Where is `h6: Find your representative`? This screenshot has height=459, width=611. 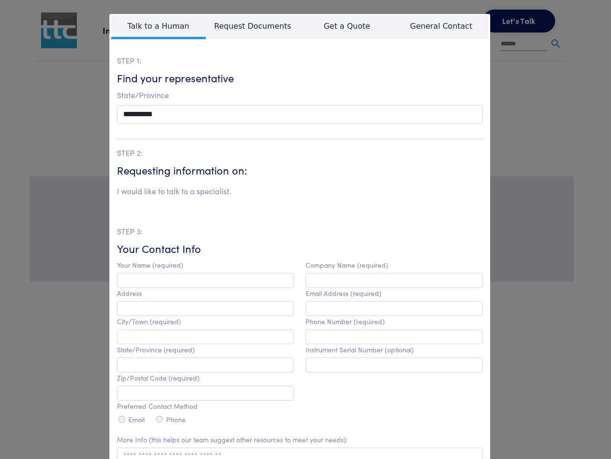
h6: Find your representative is located at coordinates (300, 78).